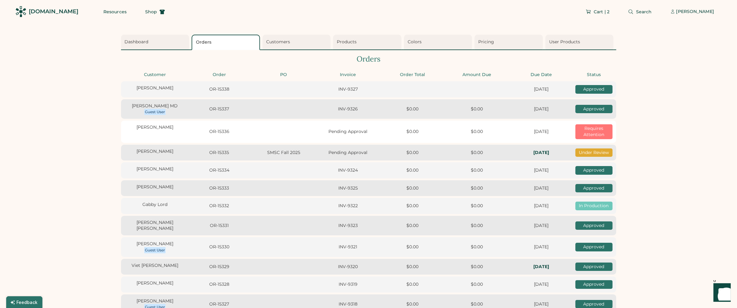  I want to click on div: INV-9321, so click(348, 247).